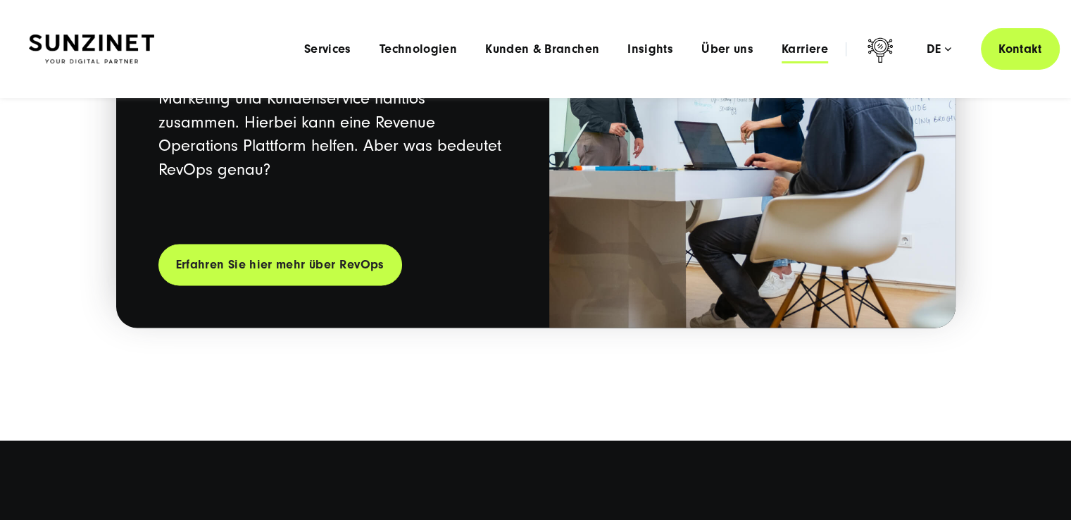 This screenshot has width=1071, height=520. What do you see at coordinates (542, 49) in the screenshot?
I see `span: Kunden & Branchen` at bounding box center [542, 49].